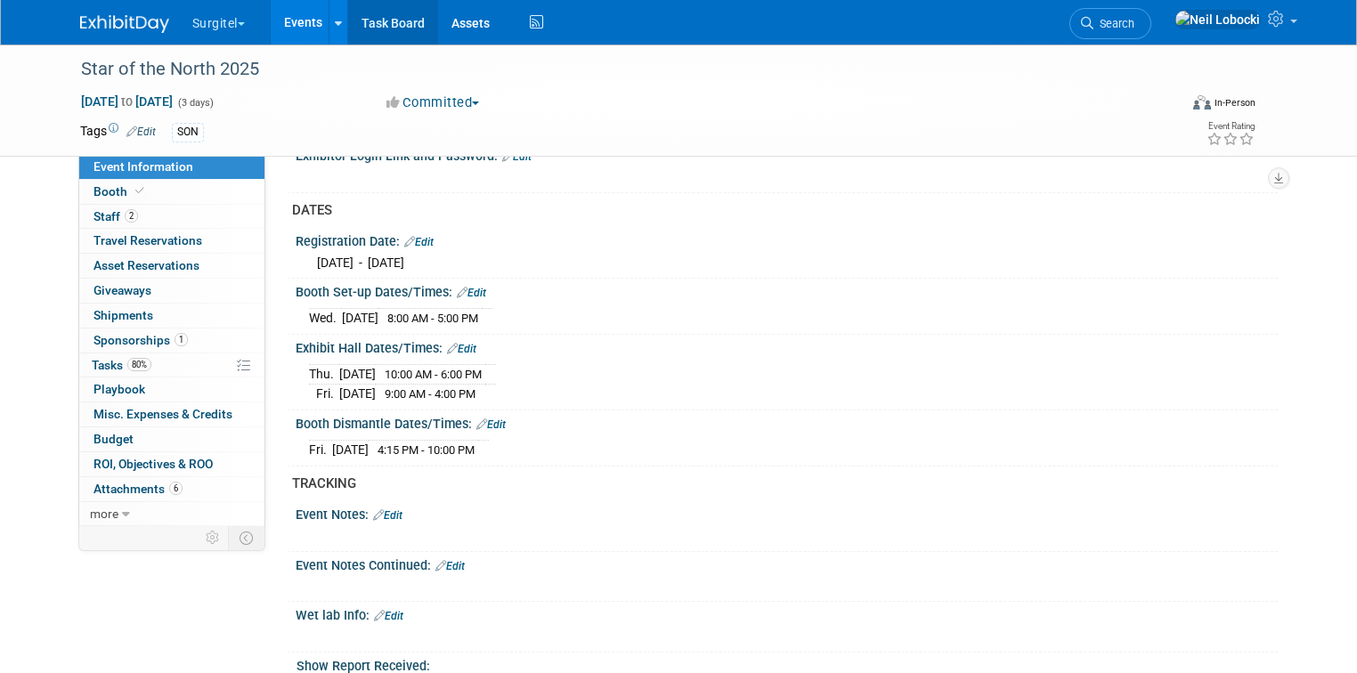 The width and height of the screenshot is (1357, 673). I want to click on div: Exhibit Hall Dates/Times:, so click(786, 346).